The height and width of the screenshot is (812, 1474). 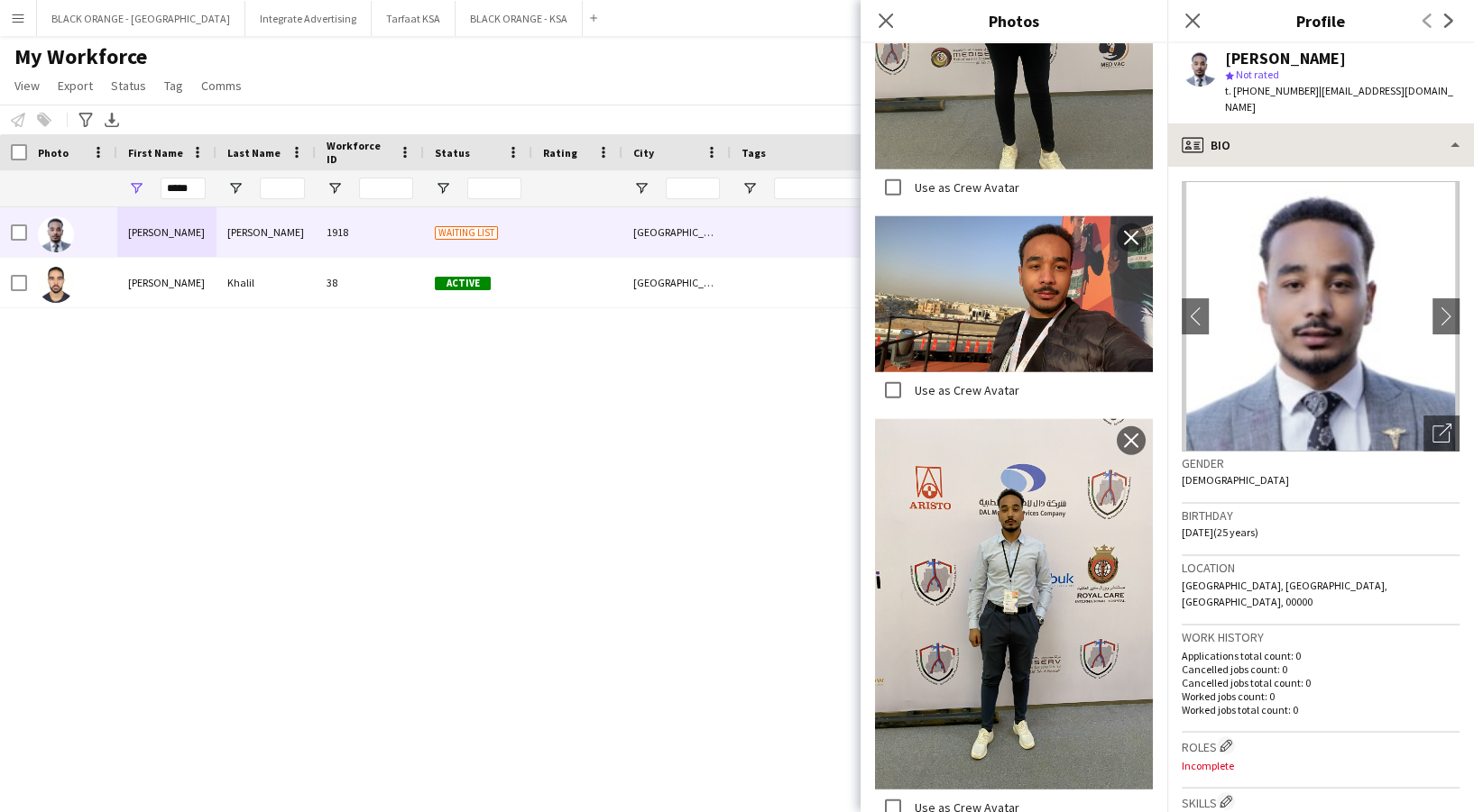 What do you see at coordinates (221, 85) in the screenshot?
I see `a: Comms` at bounding box center [221, 85].